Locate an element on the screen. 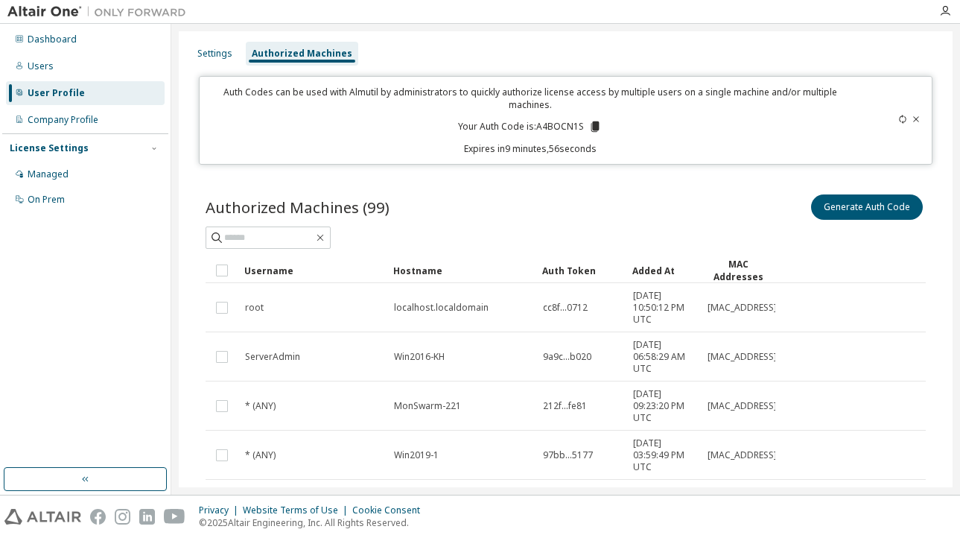  span: root is located at coordinates (254, 308).